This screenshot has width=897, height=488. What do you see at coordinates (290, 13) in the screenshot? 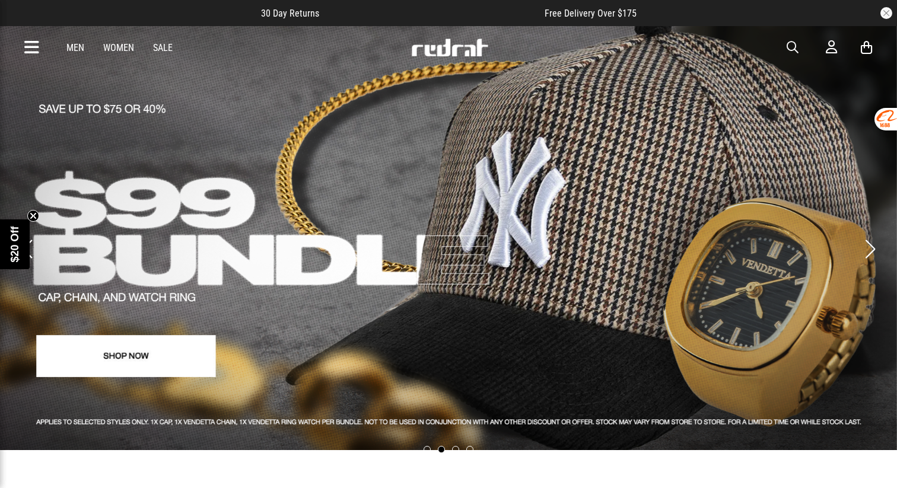
I see `span: 30 Day Returns` at bounding box center [290, 13].